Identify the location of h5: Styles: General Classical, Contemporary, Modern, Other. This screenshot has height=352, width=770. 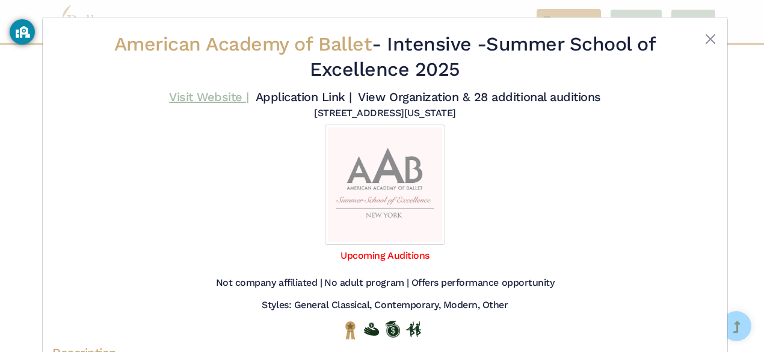
(384, 305).